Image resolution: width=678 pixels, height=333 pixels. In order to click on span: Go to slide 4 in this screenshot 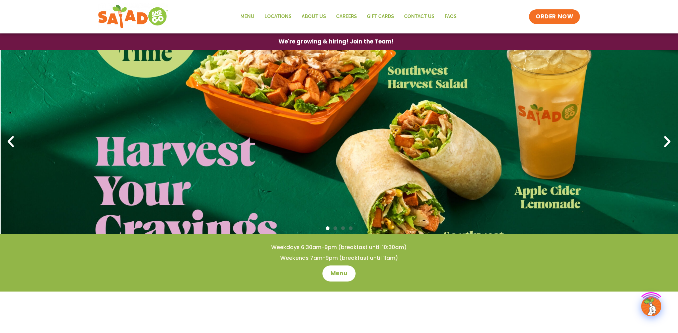, I will do `click(350, 228)`.